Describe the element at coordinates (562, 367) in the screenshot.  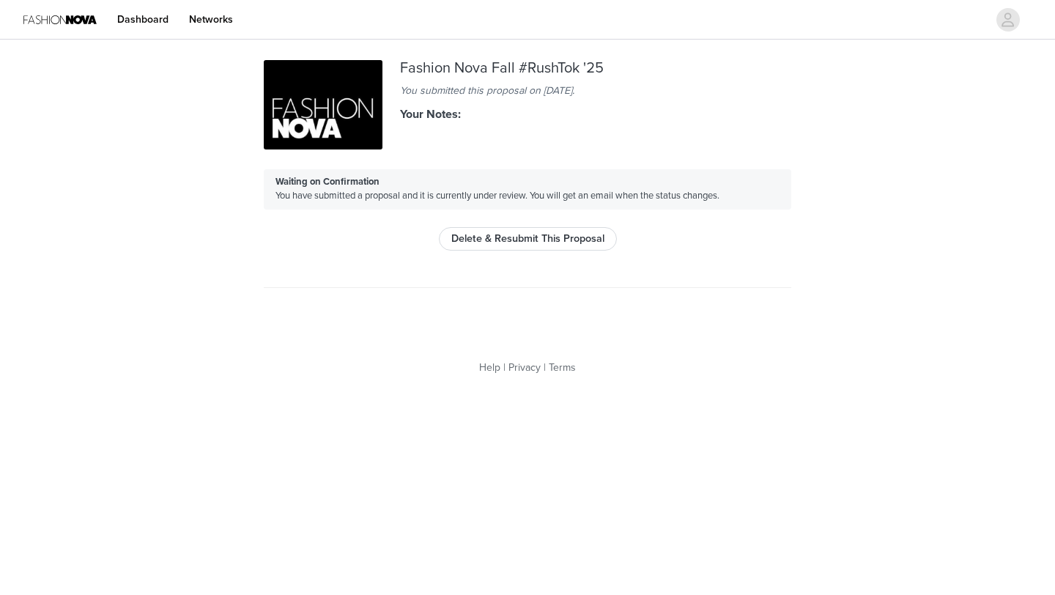
I see `a: Terms` at that location.